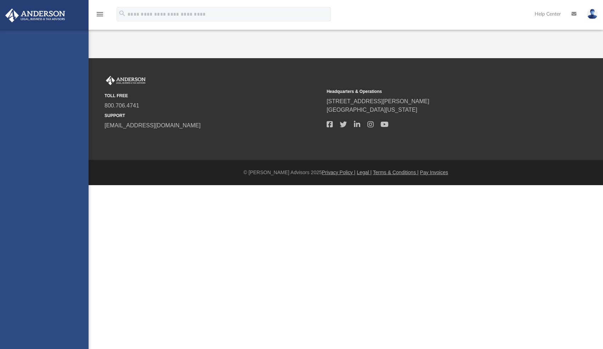 This screenshot has width=603, height=349. What do you see at coordinates (213, 115) in the screenshot?
I see `small: SUPPORT` at bounding box center [213, 115].